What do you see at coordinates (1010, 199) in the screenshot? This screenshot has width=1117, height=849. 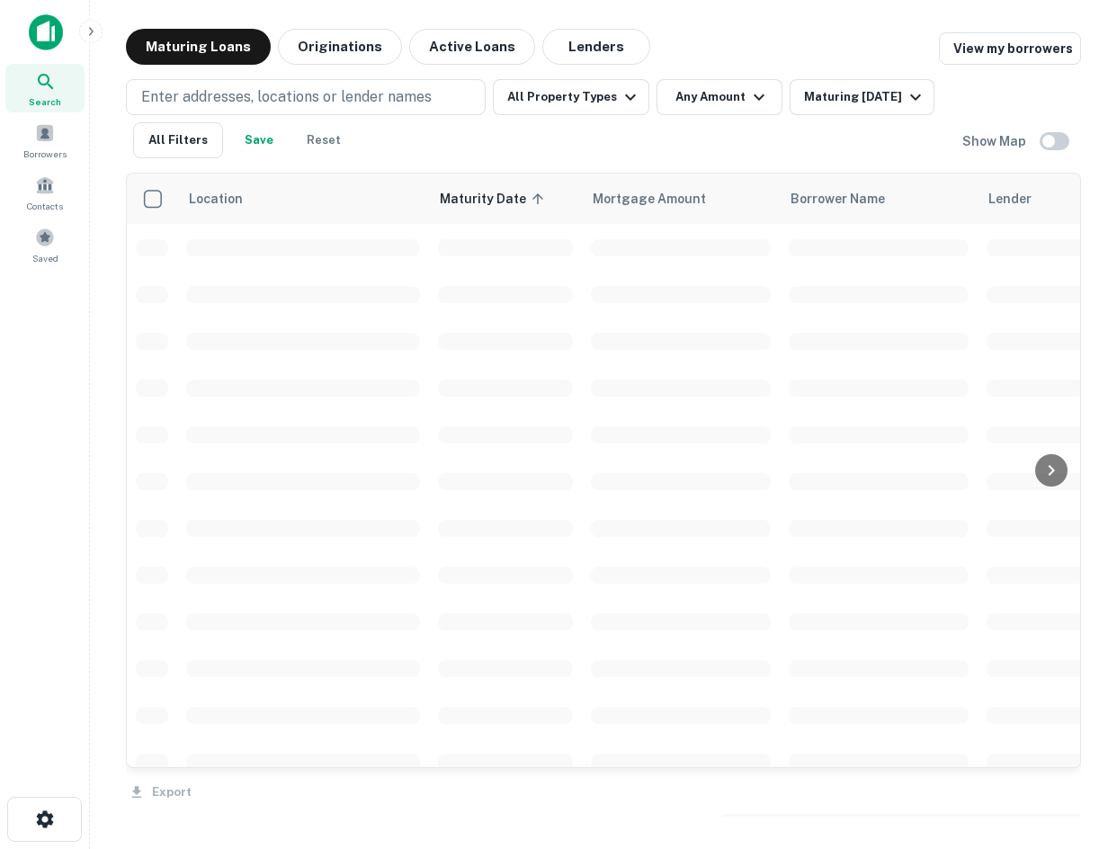 I see `span: Lender` at bounding box center [1010, 199].